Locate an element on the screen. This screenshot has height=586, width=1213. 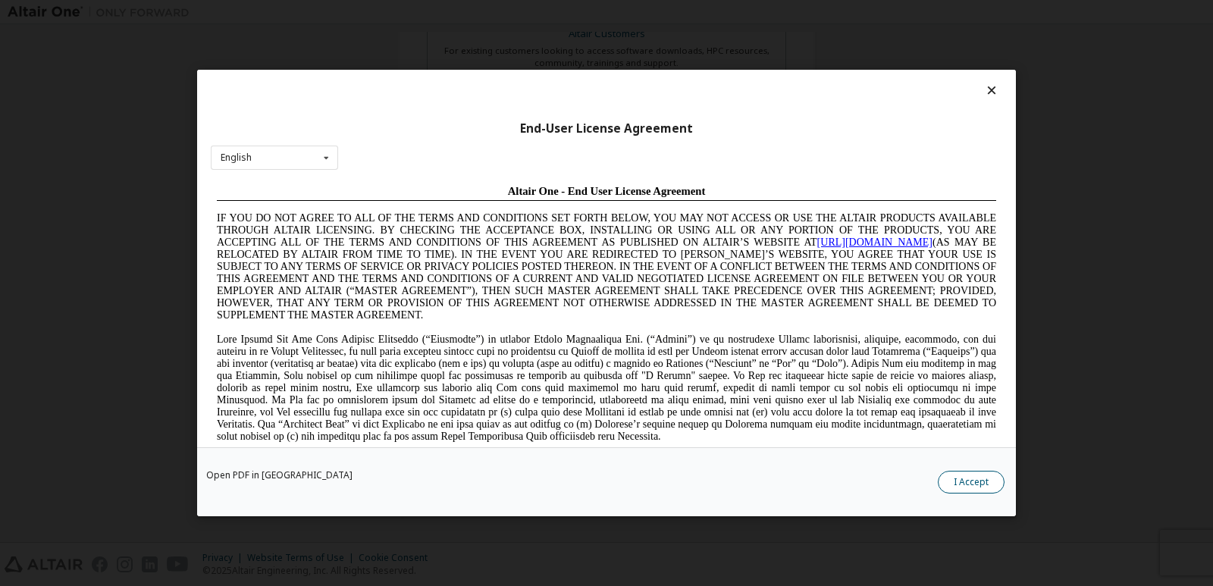
button: I Accept is located at coordinates (971, 482).